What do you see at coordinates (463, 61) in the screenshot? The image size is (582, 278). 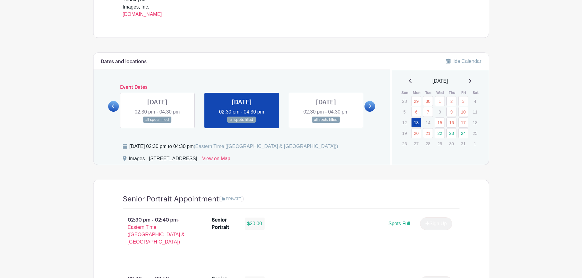 I see `a: Hide Calendar` at bounding box center [463, 61].